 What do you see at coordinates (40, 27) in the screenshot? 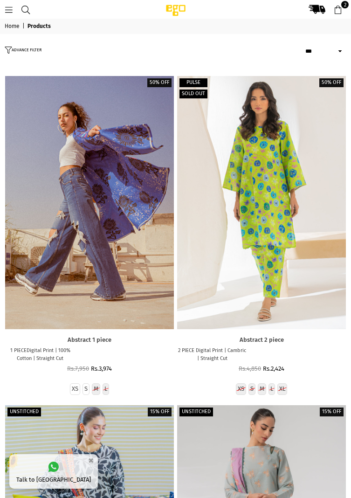
I see `span: Products` at bounding box center [40, 27].